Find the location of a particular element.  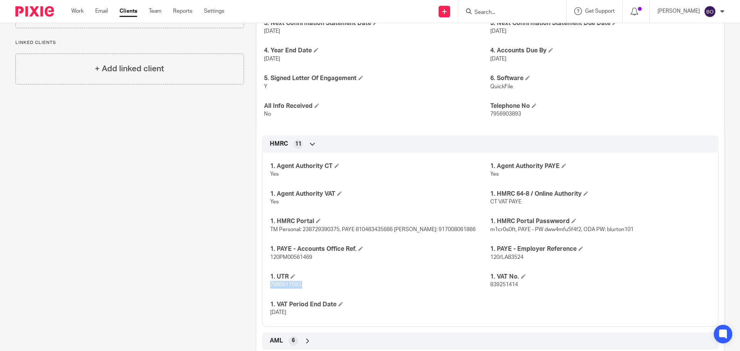

h4: 1. VAT Period End Date is located at coordinates (380, 305).